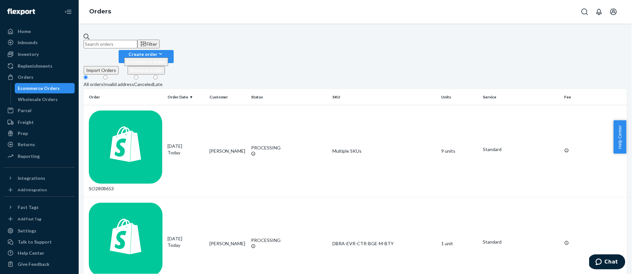 The width and height of the screenshot is (632, 274). What do you see at coordinates (31, 179) in the screenshot?
I see `div: Integrations` at bounding box center [31, 179].